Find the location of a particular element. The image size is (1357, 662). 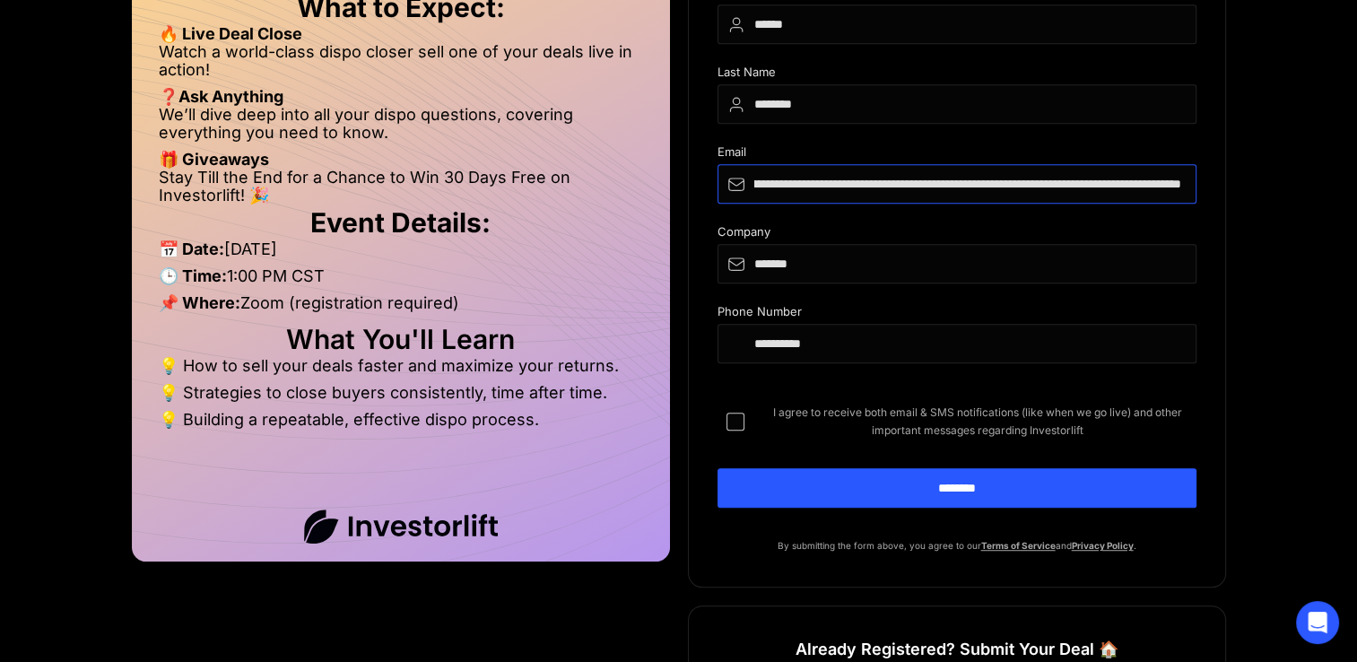

h2: What You'll Learn is located at coordinates (401, 339).